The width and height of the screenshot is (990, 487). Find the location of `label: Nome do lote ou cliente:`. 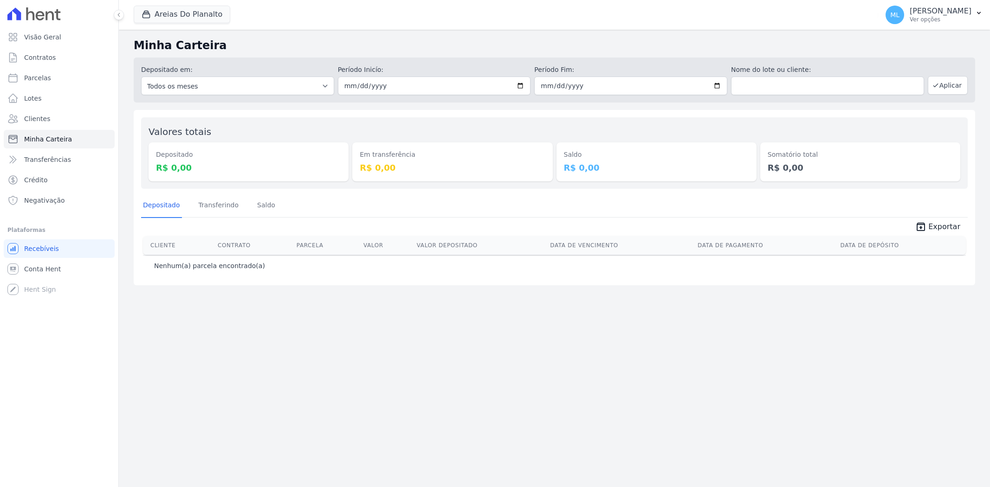

label: Nome do lote ou cliente: is located at coordinates (828, 70).